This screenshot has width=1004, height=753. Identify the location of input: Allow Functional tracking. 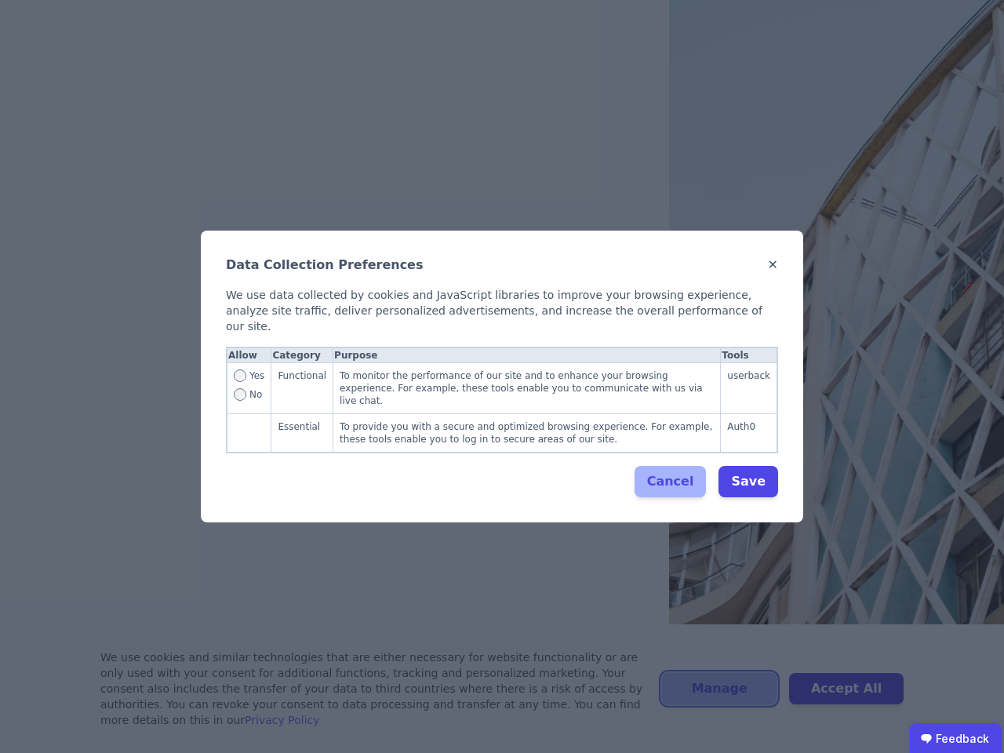
(240, 376).